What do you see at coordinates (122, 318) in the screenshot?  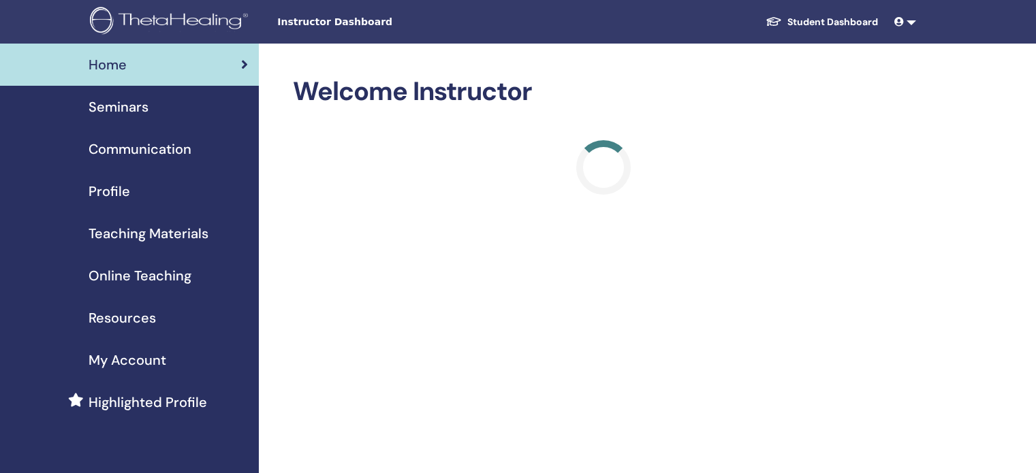 I see `span: Resources` at bounding box center [122, 318].